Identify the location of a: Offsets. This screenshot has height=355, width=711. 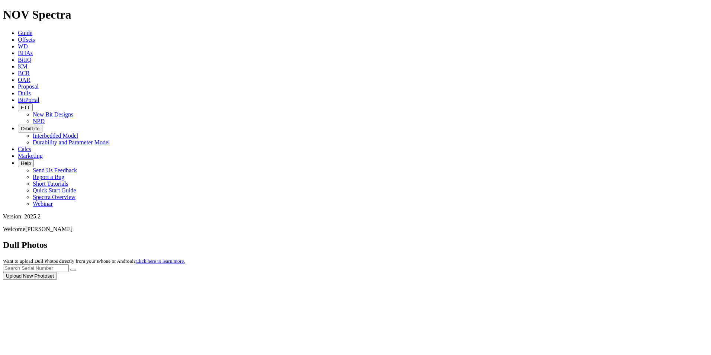
(26, 39).